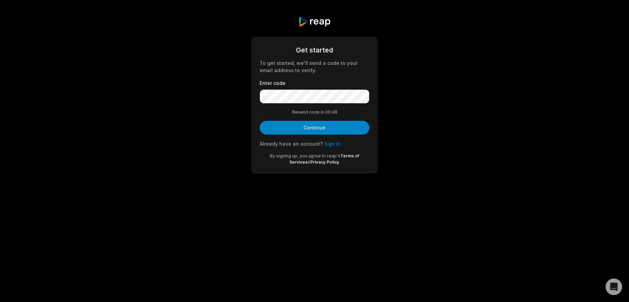 The image size is (629, 302). I want to click on a: Sign in, so click(332, 144).